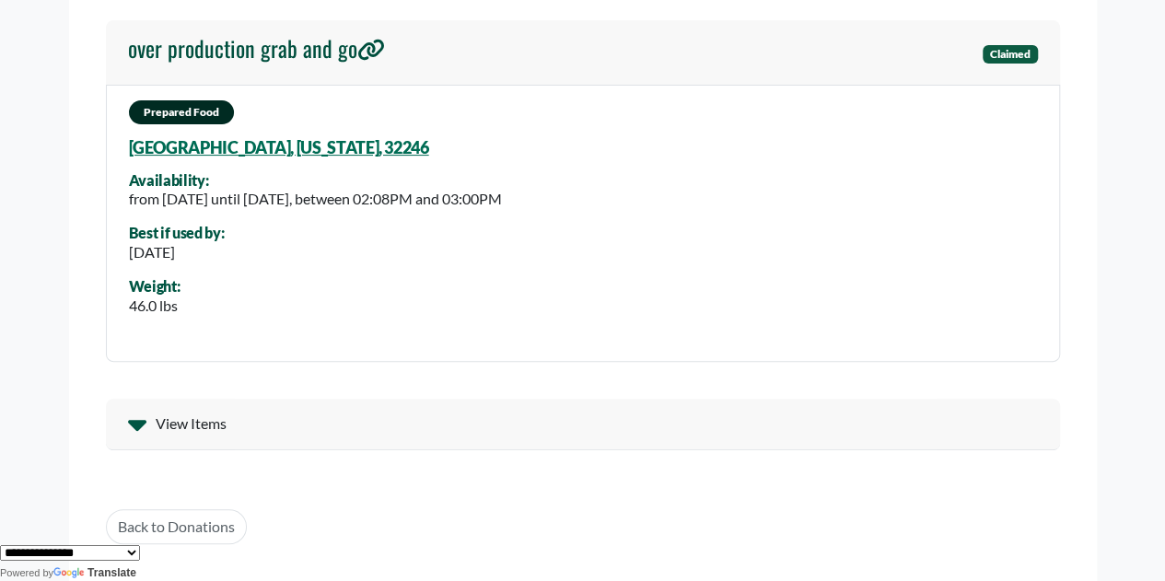 This screenshot has width=1165, height=581. Describe the element at coordinates (155, 306) in the screenshot. I see `div: 46.0 lbs` at that location.